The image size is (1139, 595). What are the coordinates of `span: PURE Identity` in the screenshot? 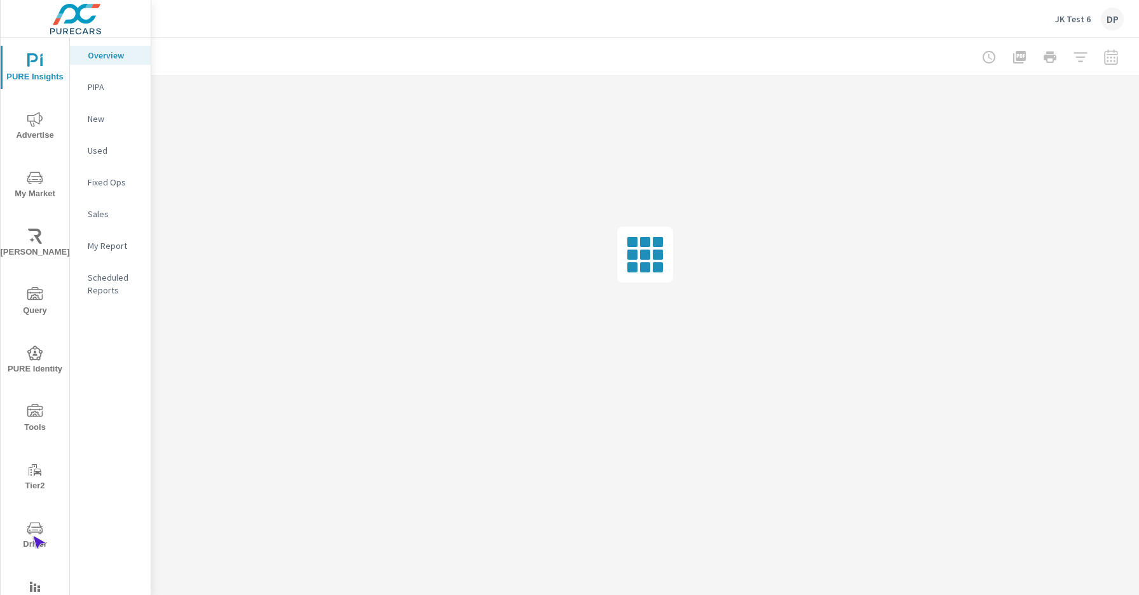 It's located at (35, 361).